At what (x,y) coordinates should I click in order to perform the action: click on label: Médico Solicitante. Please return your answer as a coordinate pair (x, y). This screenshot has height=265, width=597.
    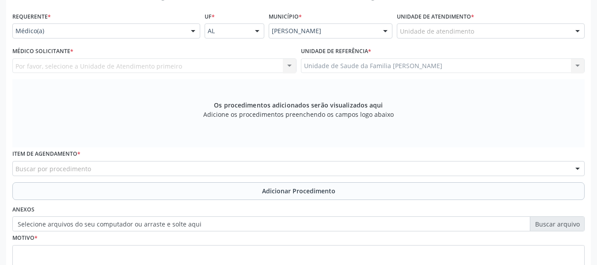
    Looking at the image, I should click on (43, 51).